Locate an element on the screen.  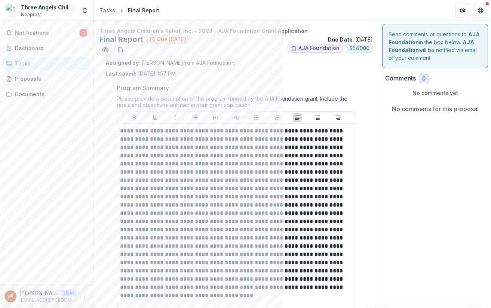
div: Three Angels Children's Relief, Inc. is located at coordinates (49, 7).